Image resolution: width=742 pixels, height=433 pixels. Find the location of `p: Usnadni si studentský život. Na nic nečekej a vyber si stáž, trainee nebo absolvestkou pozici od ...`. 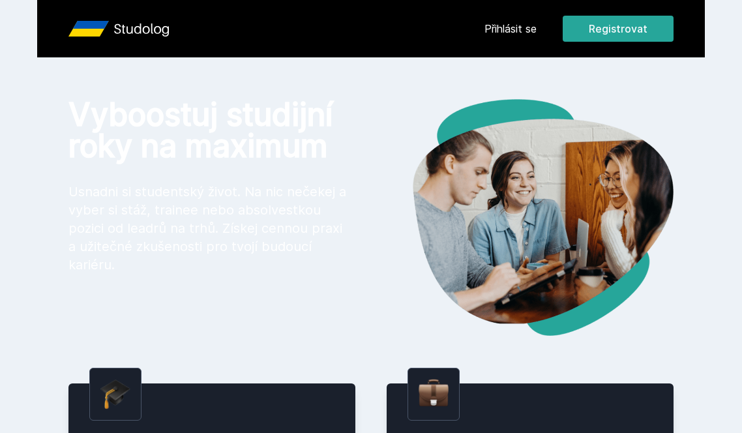

p: Usnadni si studentský život. Na nic nečekej a vyber si stáž, trainee nebo absolvestkou pozici od ... is located at coordinates (209, 228).